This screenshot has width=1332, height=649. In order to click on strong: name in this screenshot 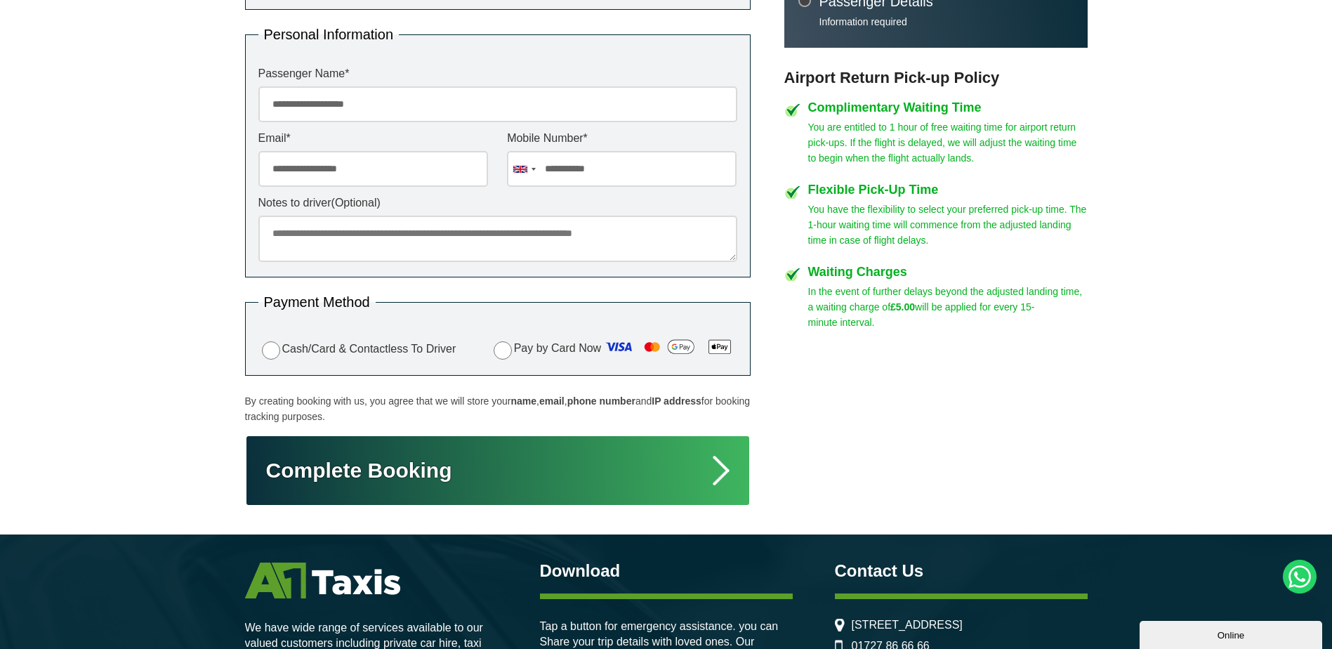, I will do `click(523, 401)`.